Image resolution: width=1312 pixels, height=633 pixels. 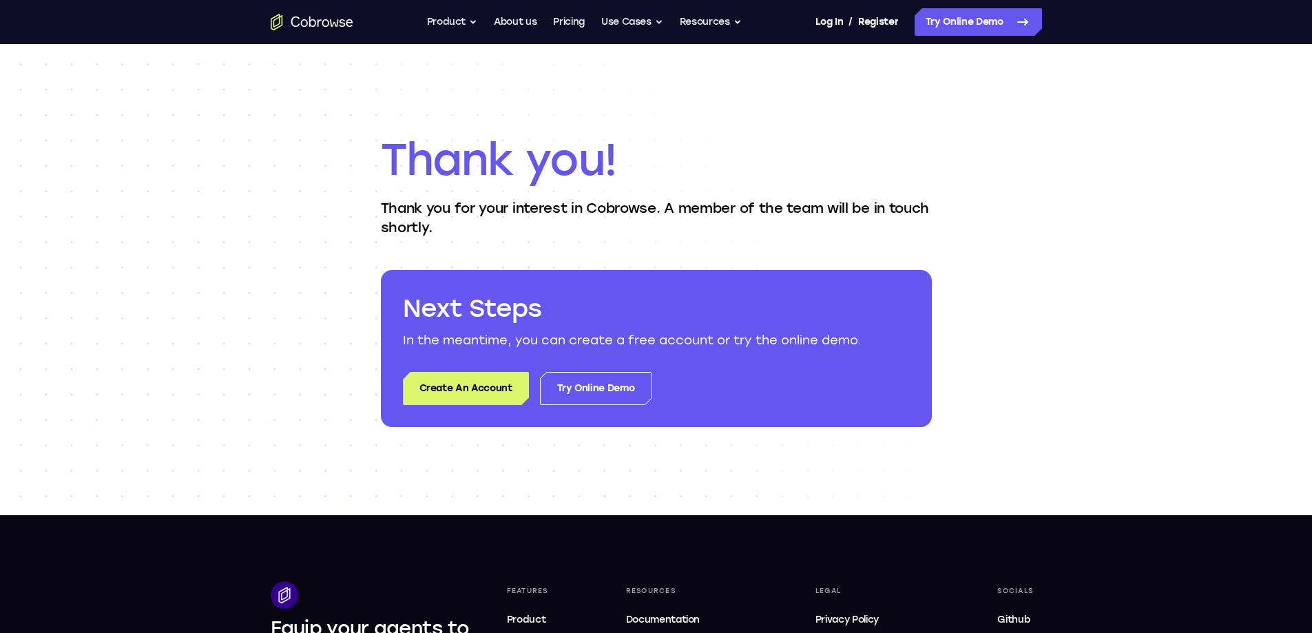 I want to click on button: Product, so click(x=453, y=22).